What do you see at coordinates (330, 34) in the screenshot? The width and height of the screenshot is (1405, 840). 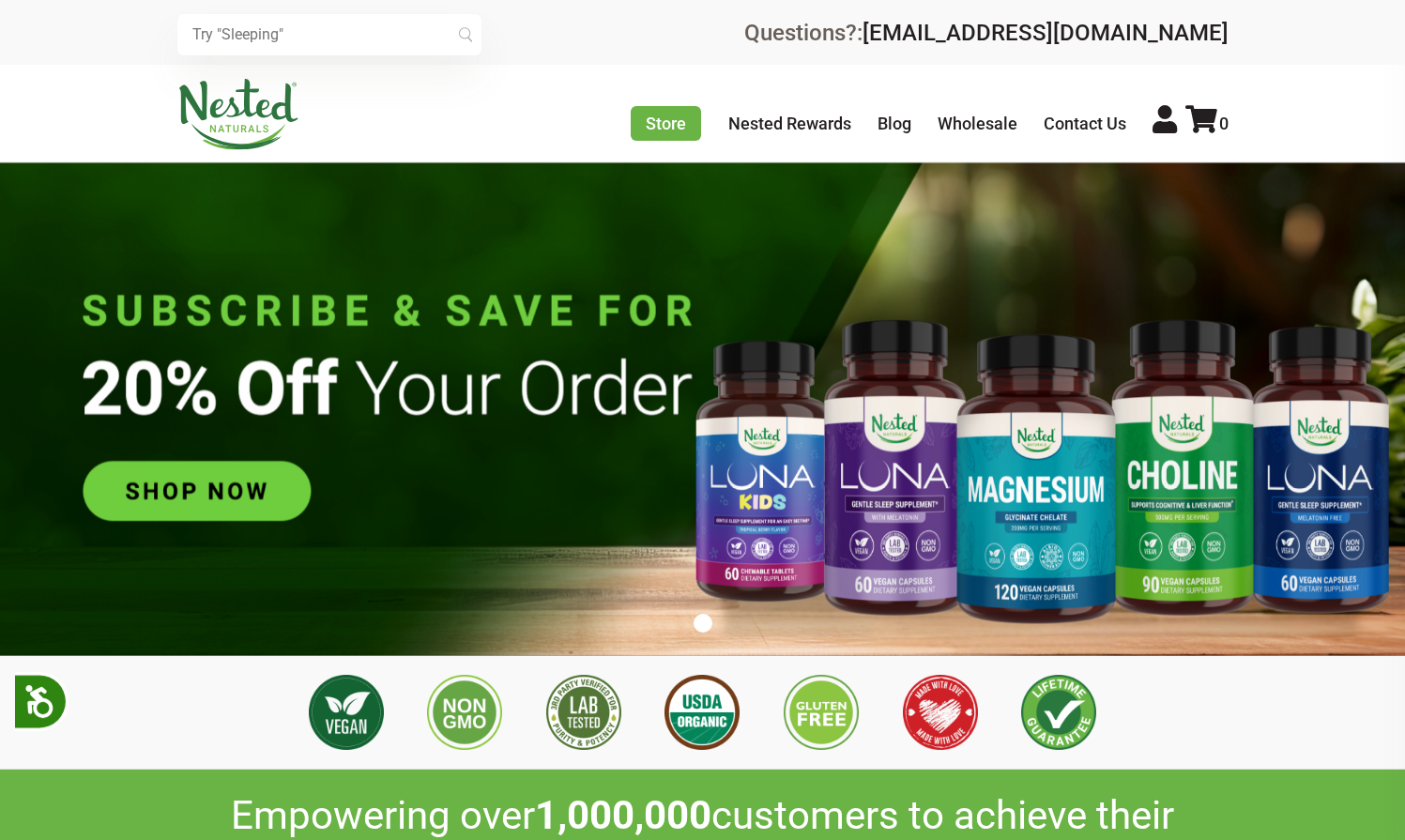 I see `input: Try "Sleeping"` at bounding box center [330, 34].